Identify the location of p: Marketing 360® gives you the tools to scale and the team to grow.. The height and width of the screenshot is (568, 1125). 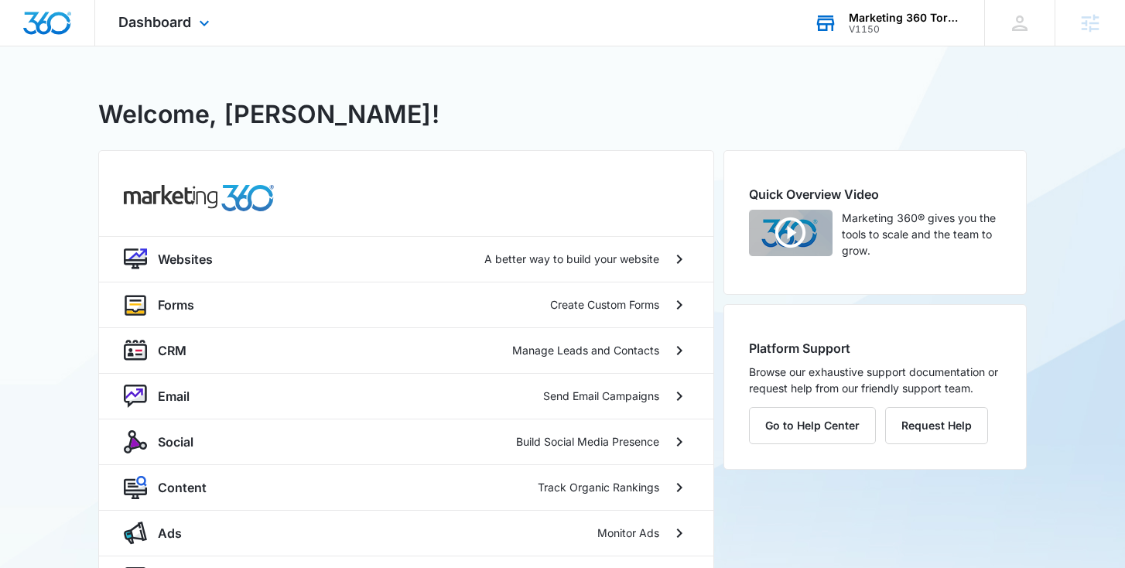
(922, 234).